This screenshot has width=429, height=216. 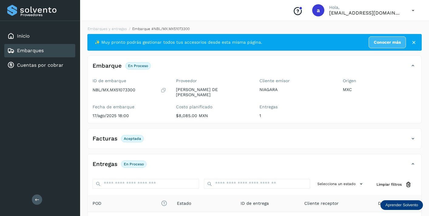 I want to click on span: Destino, so click(x=386, y=203).